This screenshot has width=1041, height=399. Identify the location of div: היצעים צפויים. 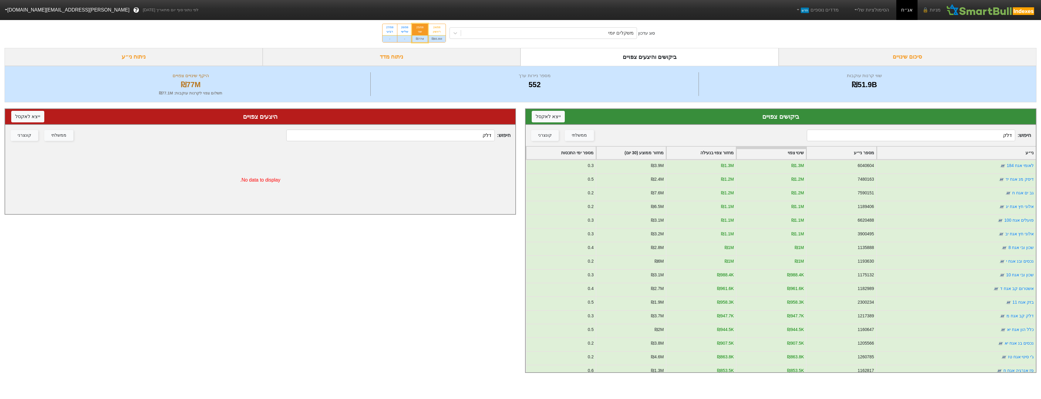
(260, 117).